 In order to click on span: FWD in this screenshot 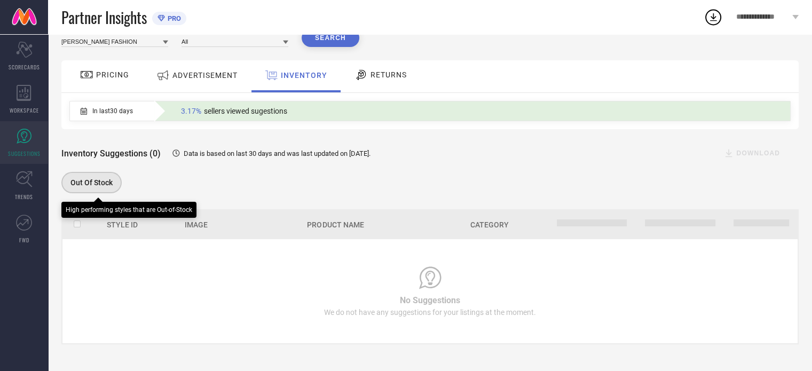, I will do `click(24, 240)`.